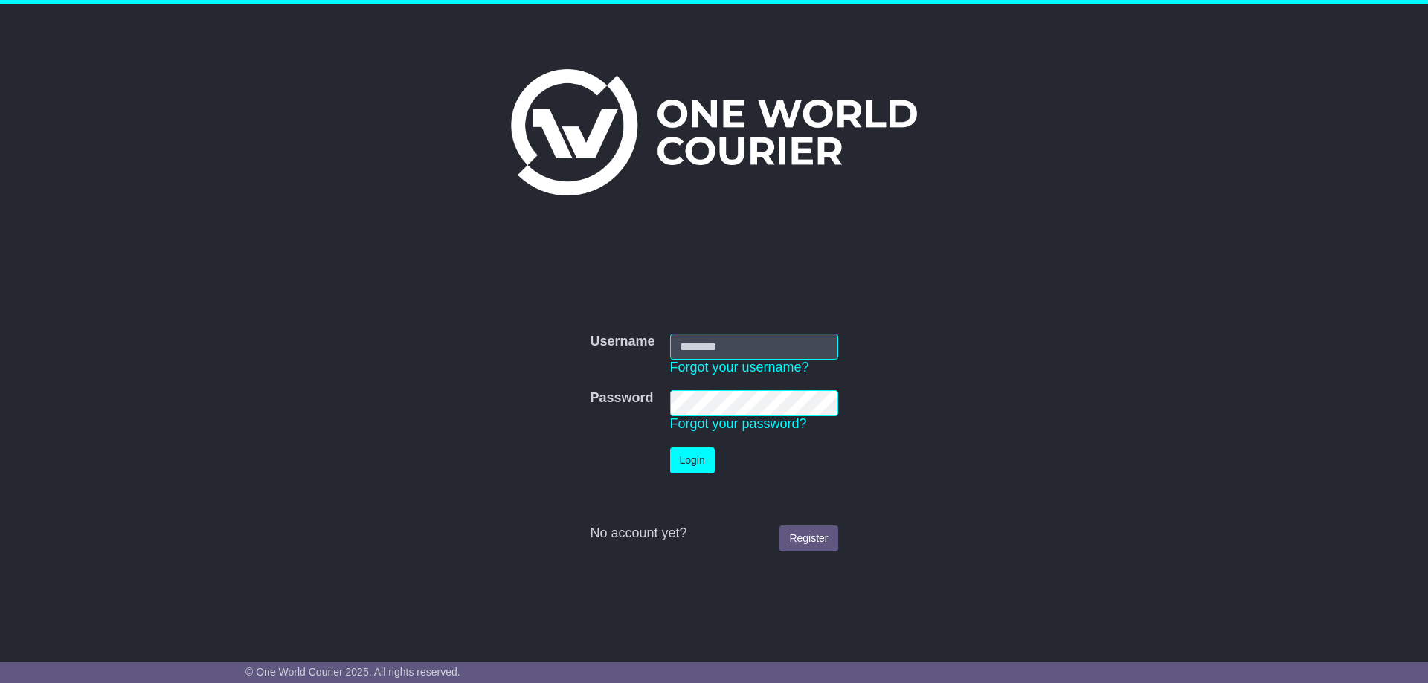 The image size is (1428, 683). I want to click on button: Login, so click(692, 460).